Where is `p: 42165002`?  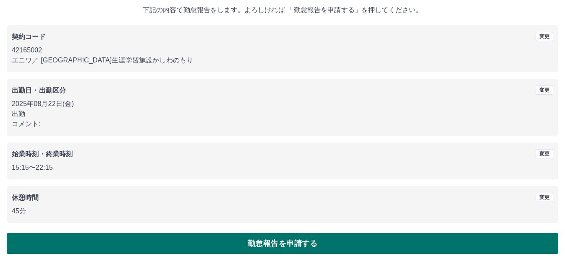 p: 42165002 is located at coordinates (282, 50).